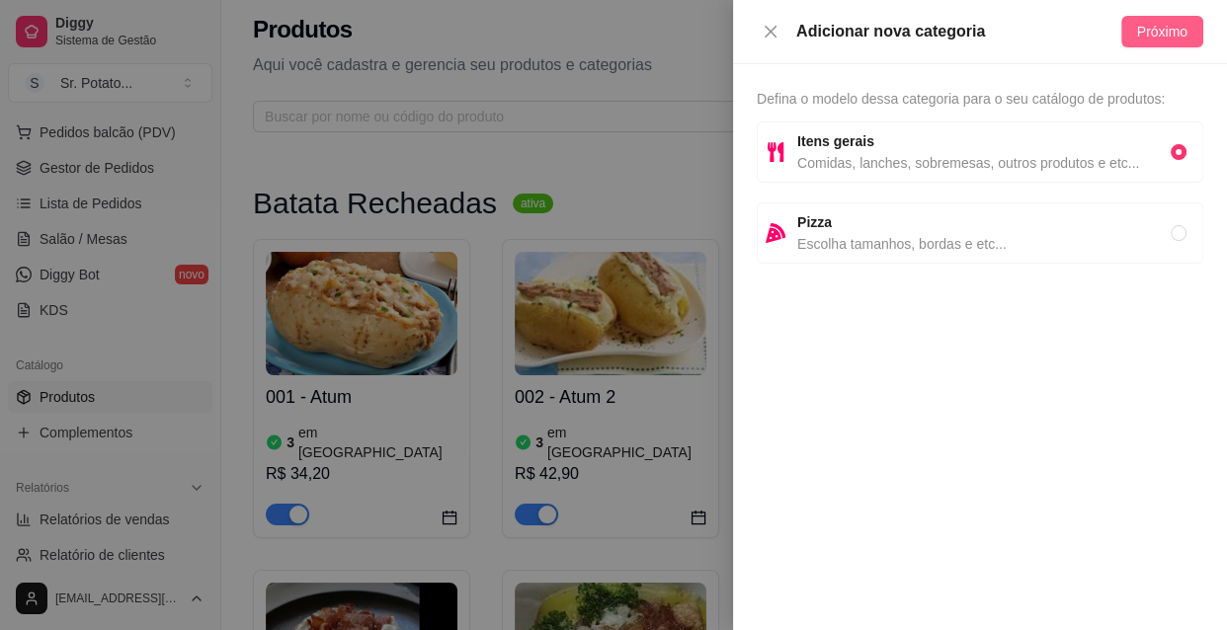 This screenshot has height=630, width=1227. Describe the element at coordinates (961, 99) in the screenshot. I see `span: Defina o modelo dessa categoria para o seu catálogo de produtos:` at that location.